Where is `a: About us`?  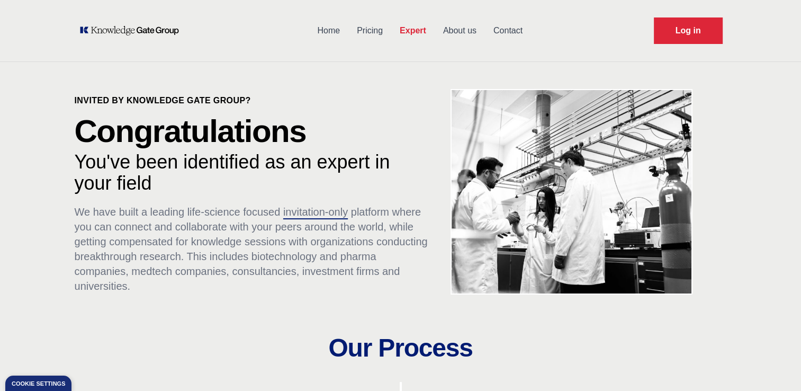 a: About us is located at coordinates (459, 31).